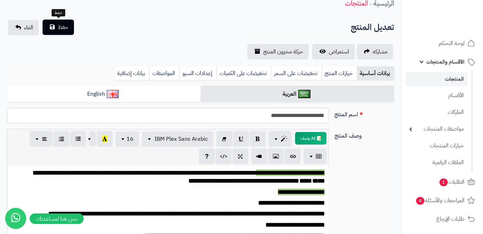  What do you see at coordinates (198, 73) in the screenshot?
I see `a: إعدادات السيو` at bounding box center [198, 73].